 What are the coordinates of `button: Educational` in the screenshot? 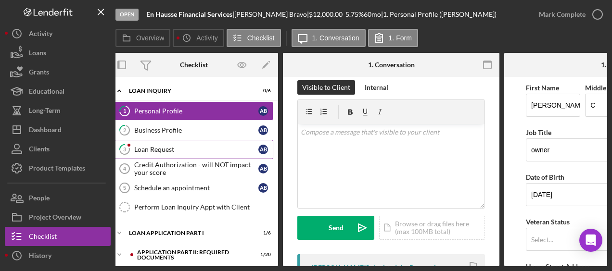 It's located at (58, 91).